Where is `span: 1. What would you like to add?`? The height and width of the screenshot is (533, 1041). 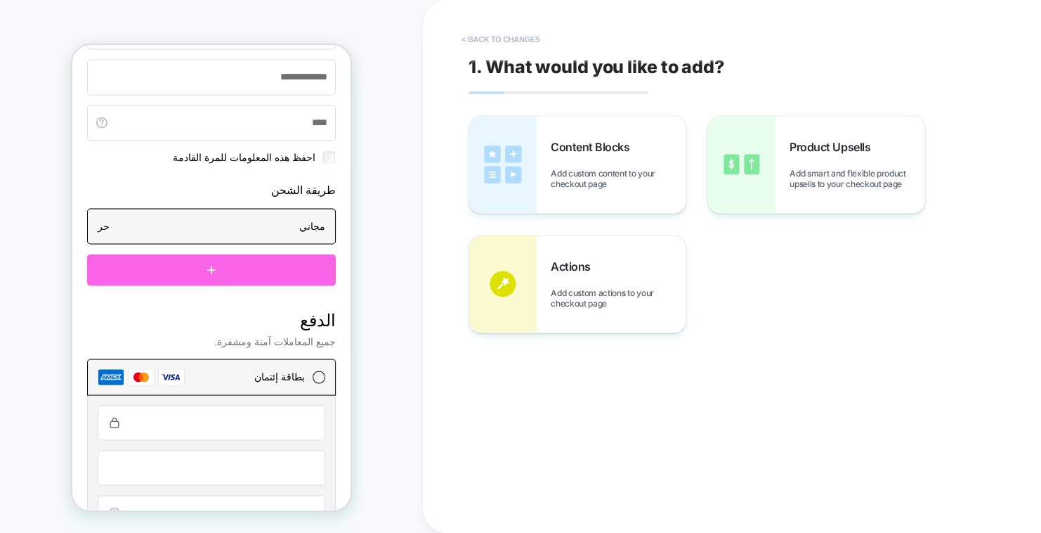 span: 1. What would you like to add? is located at coordinates (597, 67).